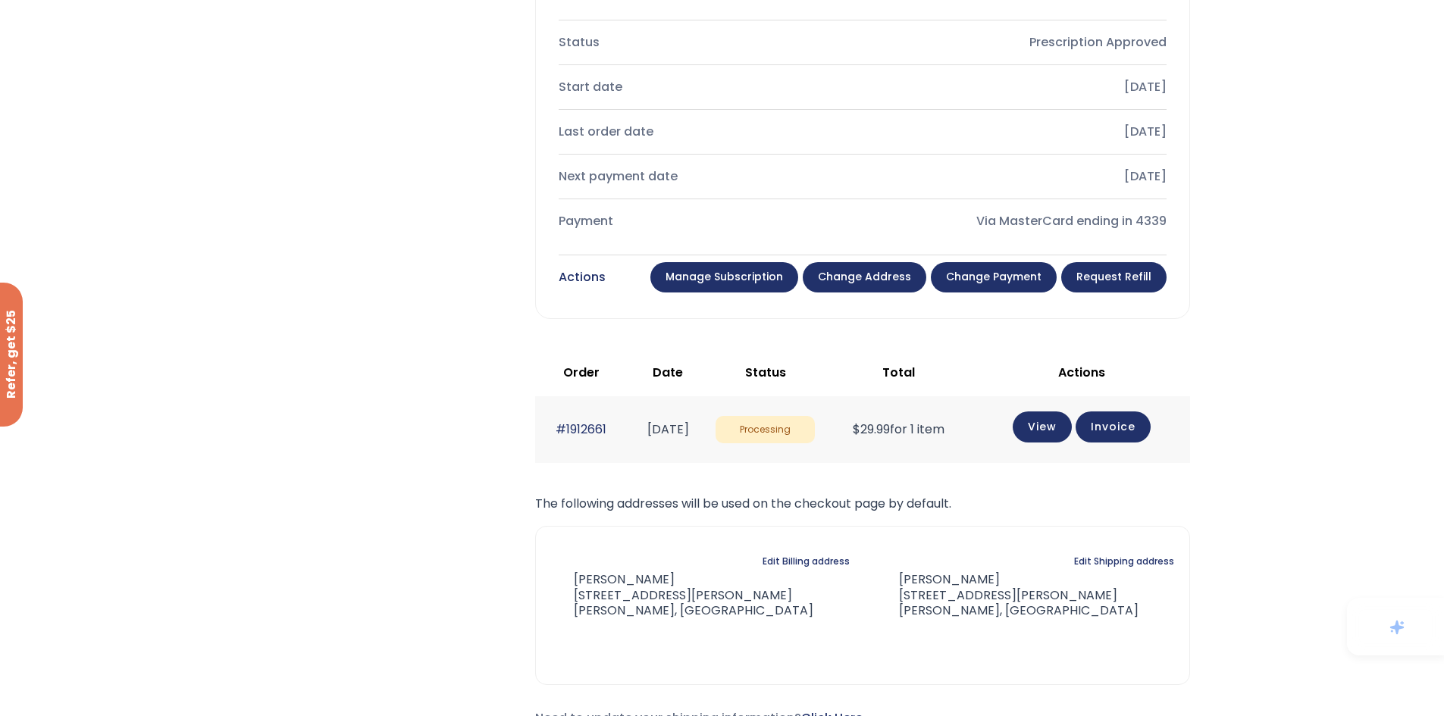  I want to click on div: Next payment date, so click(704, 177).